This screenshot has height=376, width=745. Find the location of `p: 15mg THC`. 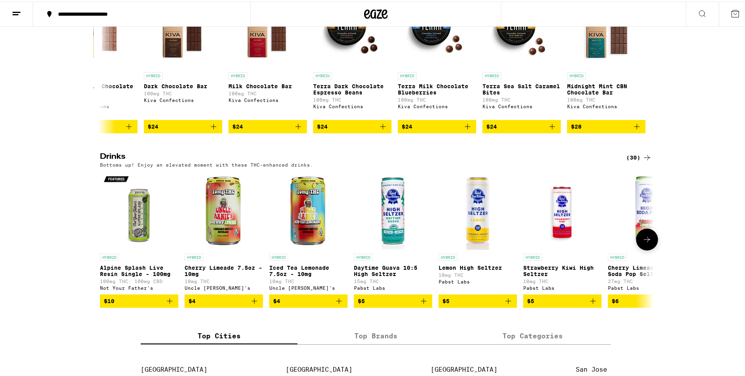

p: 15mg THC is located at coordinates (393, 279).